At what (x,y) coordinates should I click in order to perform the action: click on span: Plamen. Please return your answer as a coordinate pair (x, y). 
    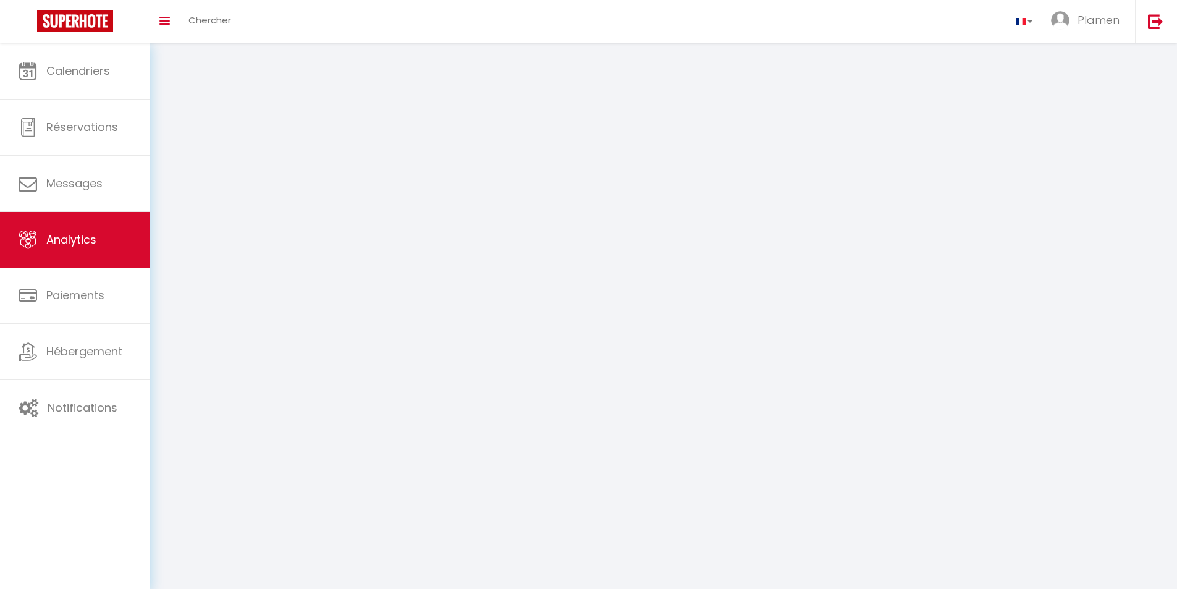
    Looking at the image, I should click on (1099, 20).